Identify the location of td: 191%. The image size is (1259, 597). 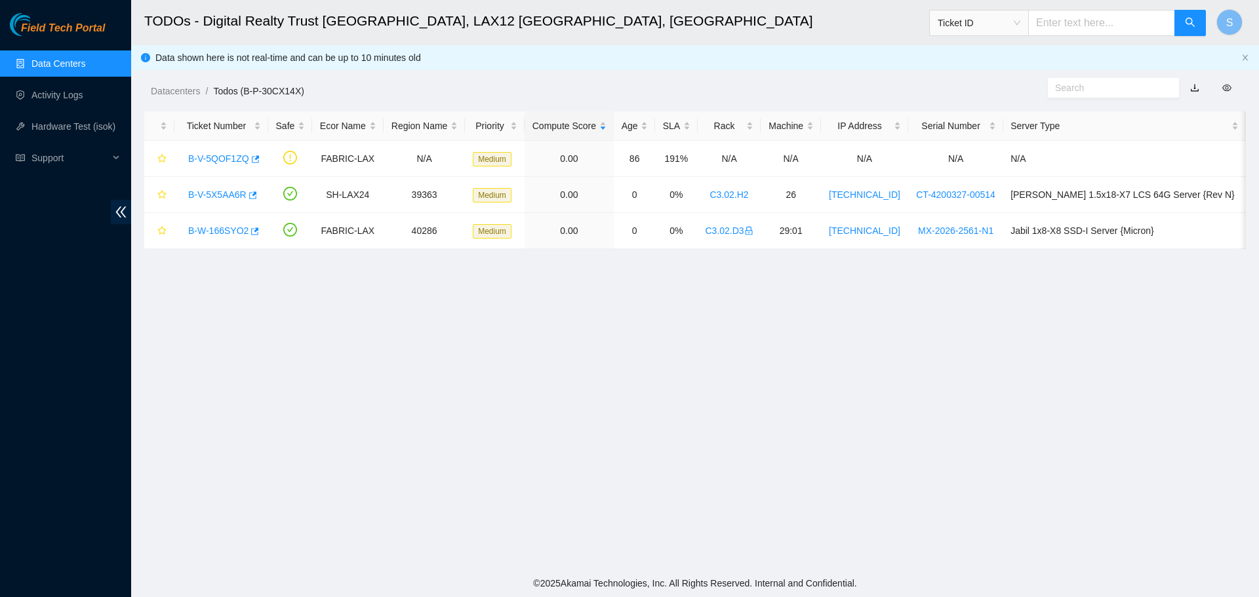
(676, 159).